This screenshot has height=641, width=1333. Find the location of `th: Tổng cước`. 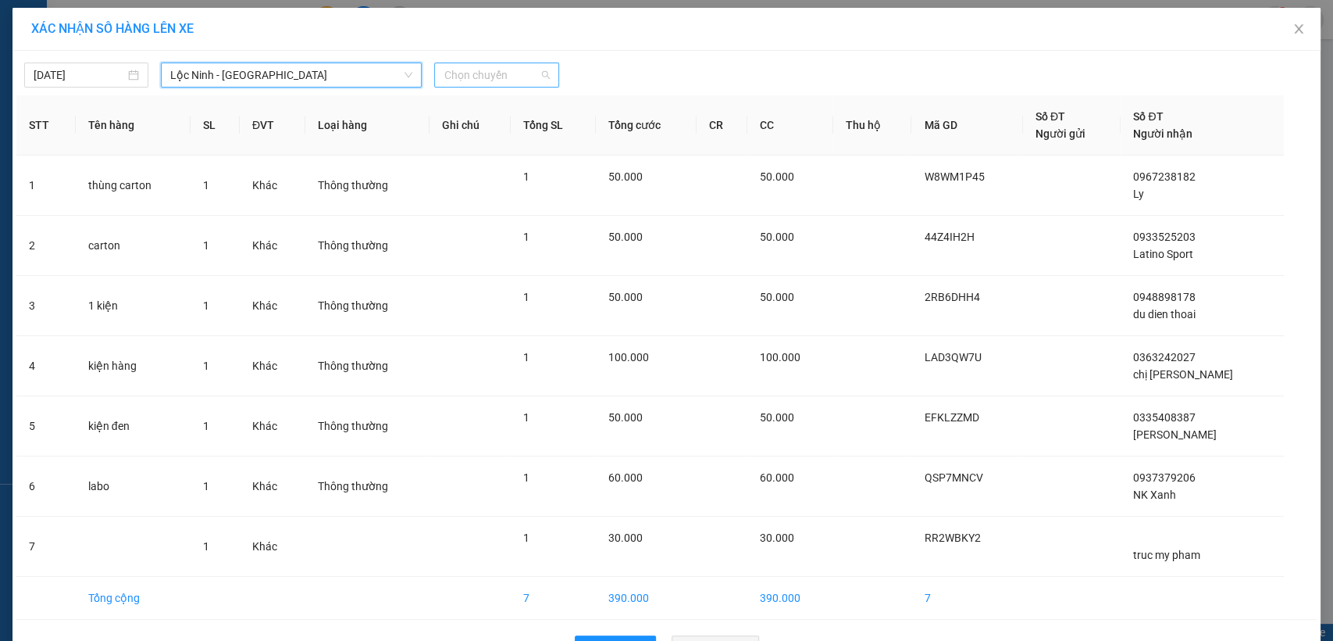

th: Tổng cước is located at coordinates (646, 125).